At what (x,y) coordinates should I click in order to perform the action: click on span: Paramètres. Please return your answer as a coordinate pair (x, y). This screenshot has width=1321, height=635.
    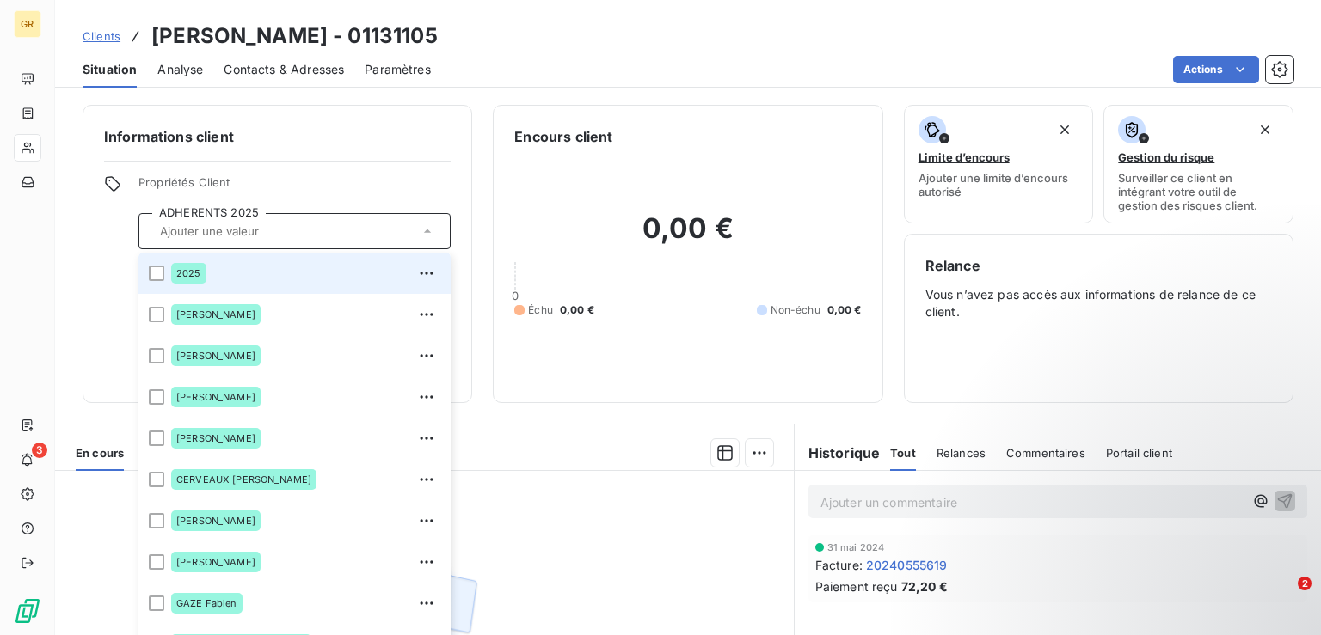
    Looking at the image, I should click on (397, 70).